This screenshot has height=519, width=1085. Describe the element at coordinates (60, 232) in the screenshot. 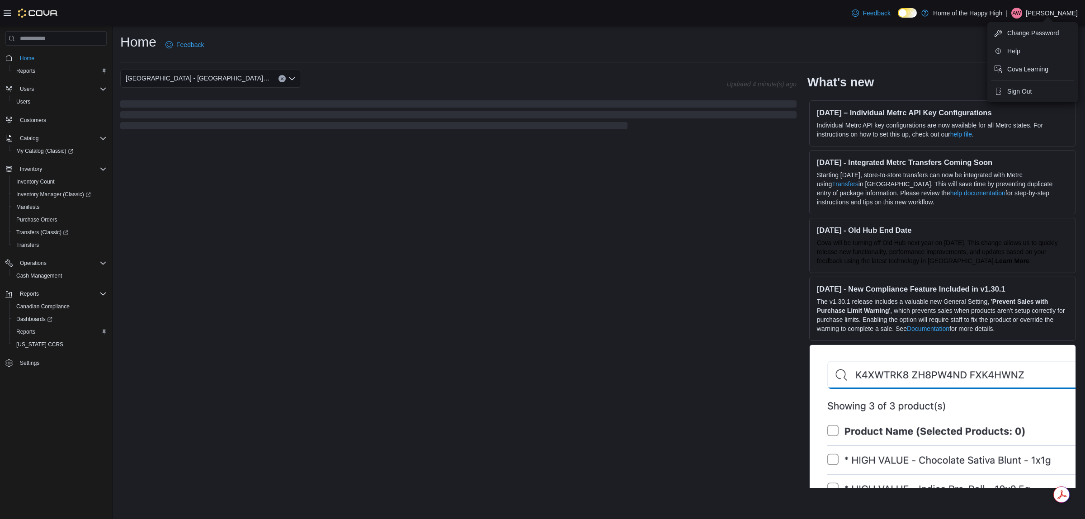

I see `a: Transfers (Classic)` at that location.